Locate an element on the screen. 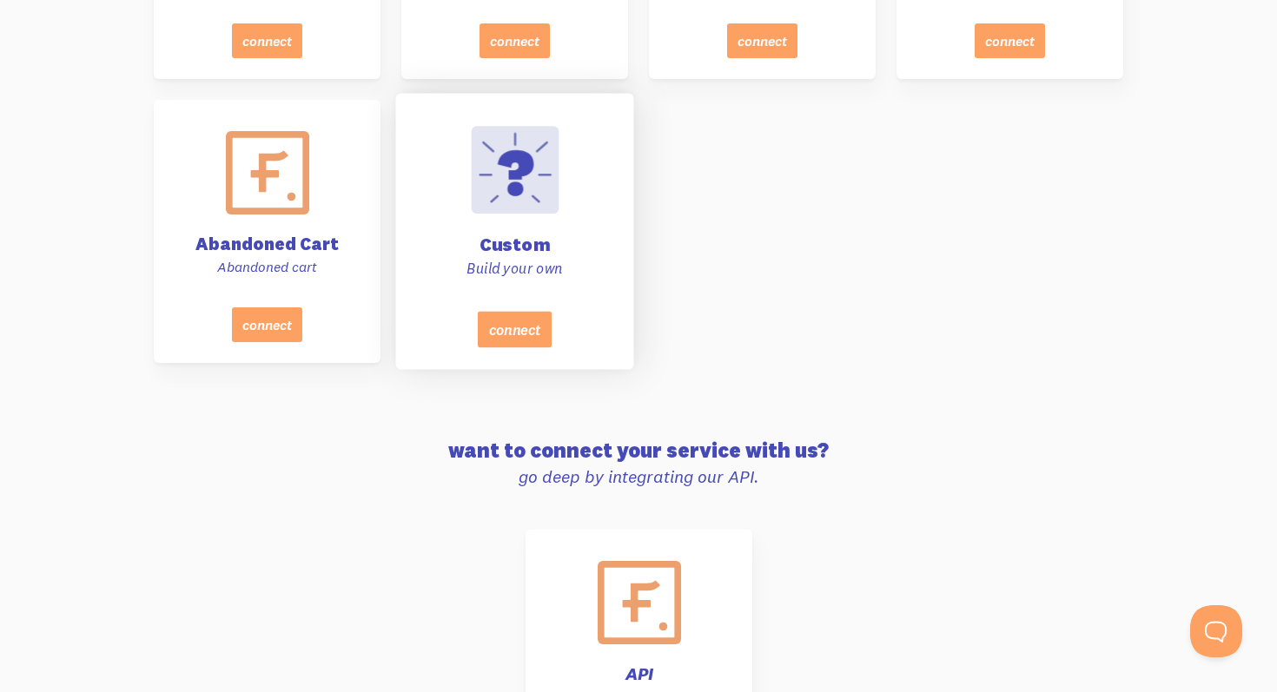  h4: API is located at coordinates (639, 674).